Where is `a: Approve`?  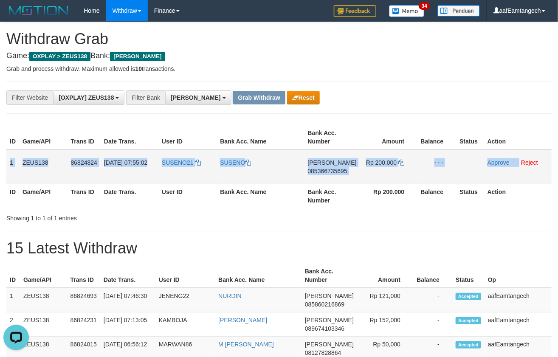 a: Approve is located at coordinates (499, 163).